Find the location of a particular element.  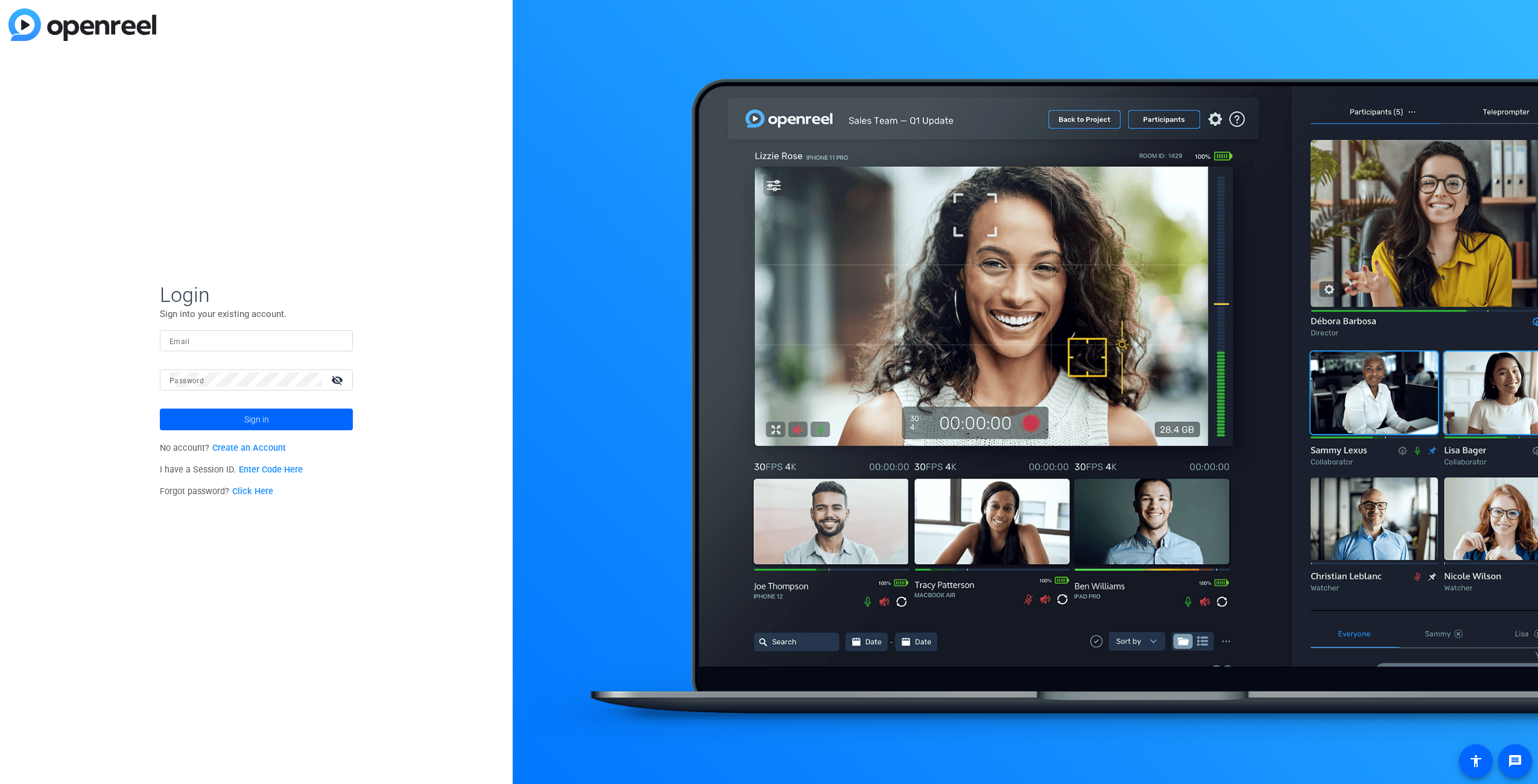

p: Sign into your existing account. is located at coordinates (257, 314).